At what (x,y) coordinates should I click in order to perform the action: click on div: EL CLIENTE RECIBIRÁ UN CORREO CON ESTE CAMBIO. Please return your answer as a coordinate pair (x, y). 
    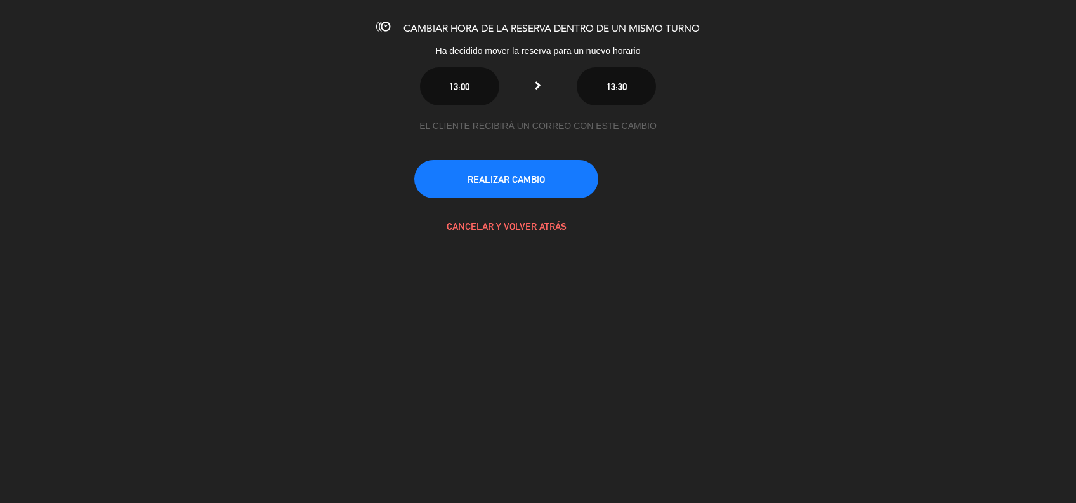
    Looking at the image, I should click on (538, 126).